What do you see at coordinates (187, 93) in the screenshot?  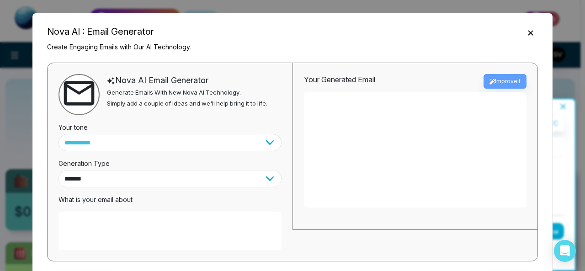 I see `p: Generate Emails With New Nova AI Technology.` at bounding box center [187, 93].